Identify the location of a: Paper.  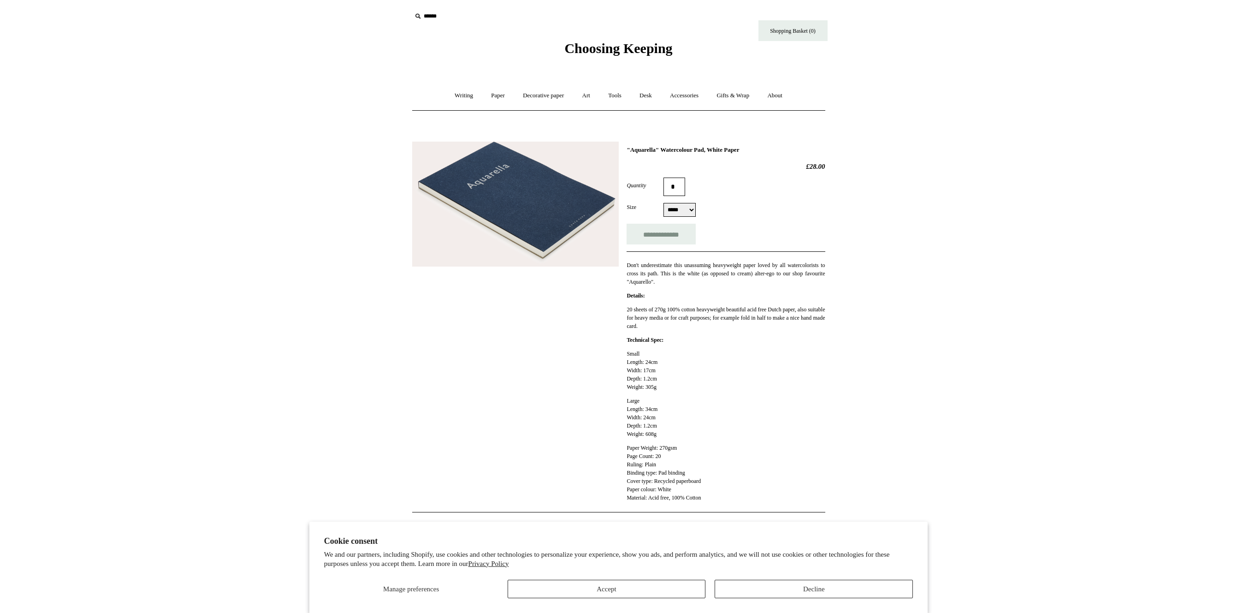
(498, 95).